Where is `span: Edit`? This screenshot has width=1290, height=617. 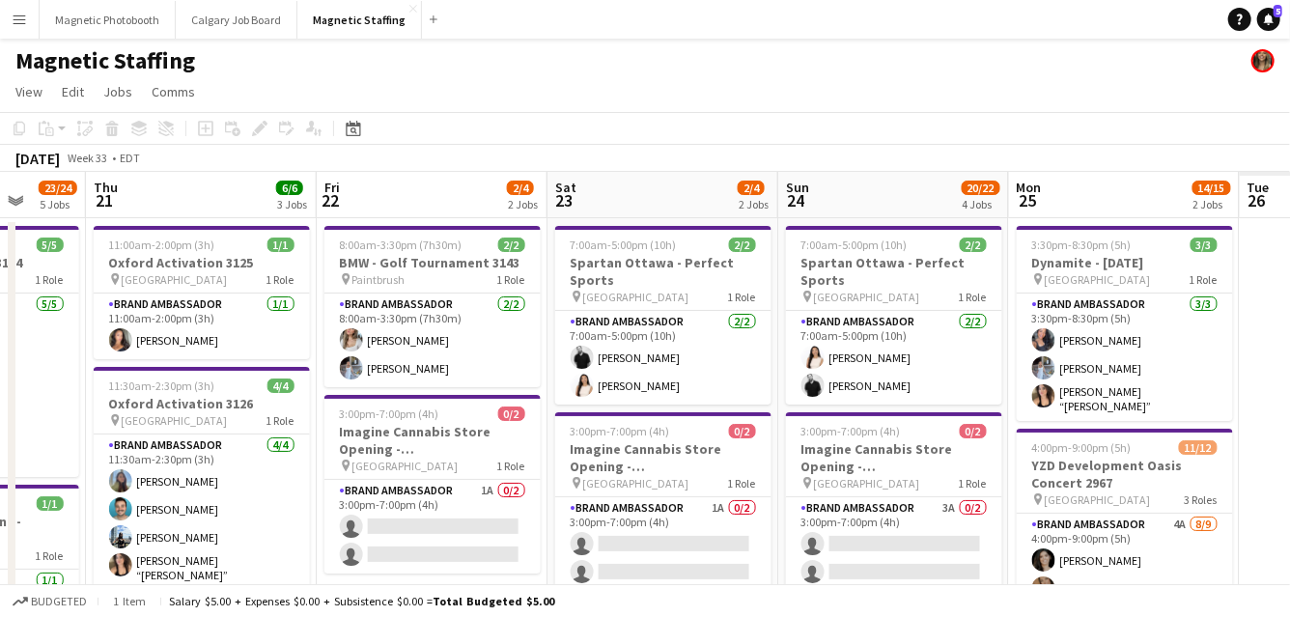
span: Edit is located at coordinates (72, 92).